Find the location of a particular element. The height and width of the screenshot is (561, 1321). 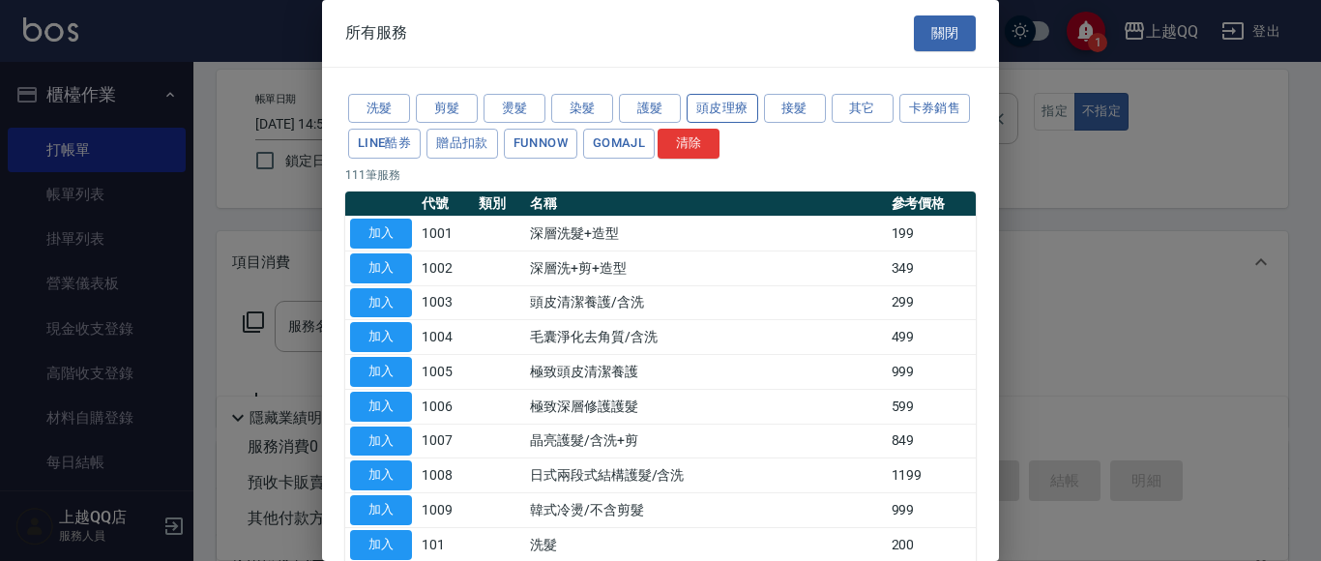

td: 1006 is located at coordinates (445, 406).